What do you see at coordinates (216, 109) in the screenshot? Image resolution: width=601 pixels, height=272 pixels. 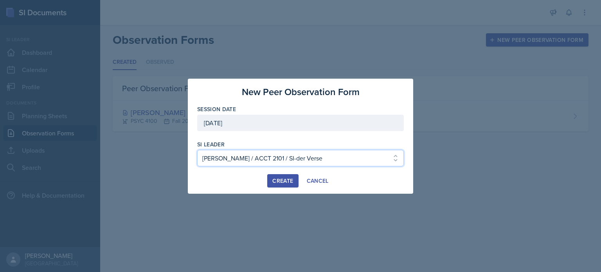 I see `label: Session Date` at bounding box center [216, 109].